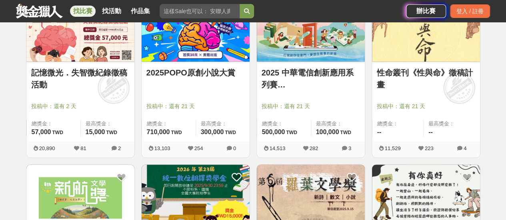 The width and height of the screenshot is (506, 220). Describe the element at coordinates (83, 11) in the screenshot. I see `a: 找比賽` at that location.